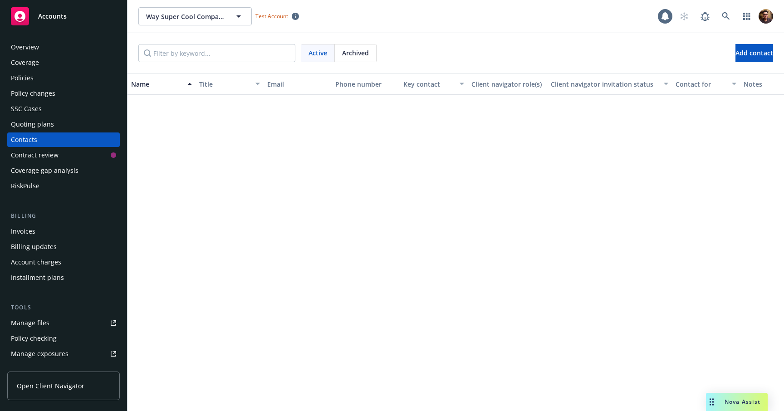 The image size is (784, 411). I want to click on a: Invoices, so click(64, 232).